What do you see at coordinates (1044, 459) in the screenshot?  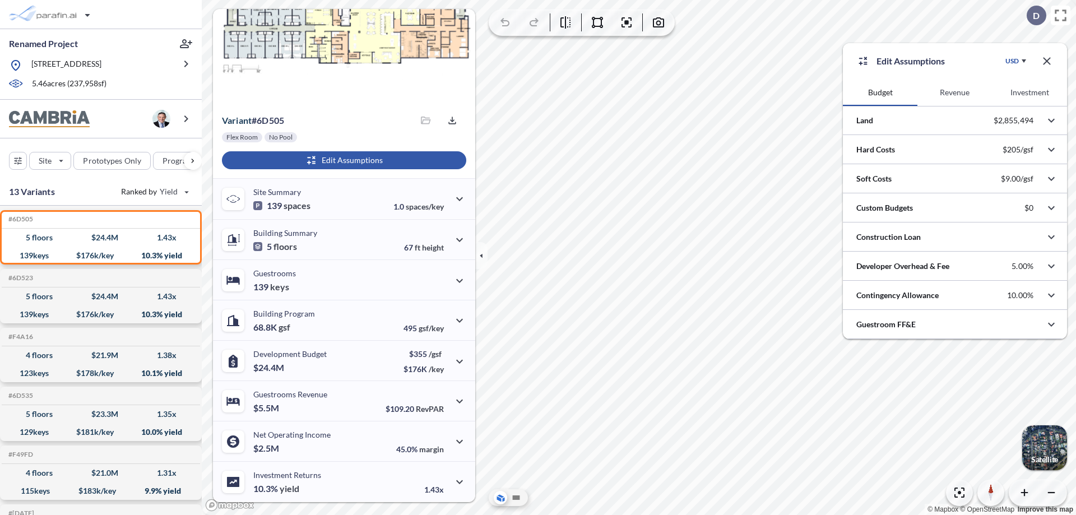 I see `p: Satellite` at bounding box center [1044, 459].